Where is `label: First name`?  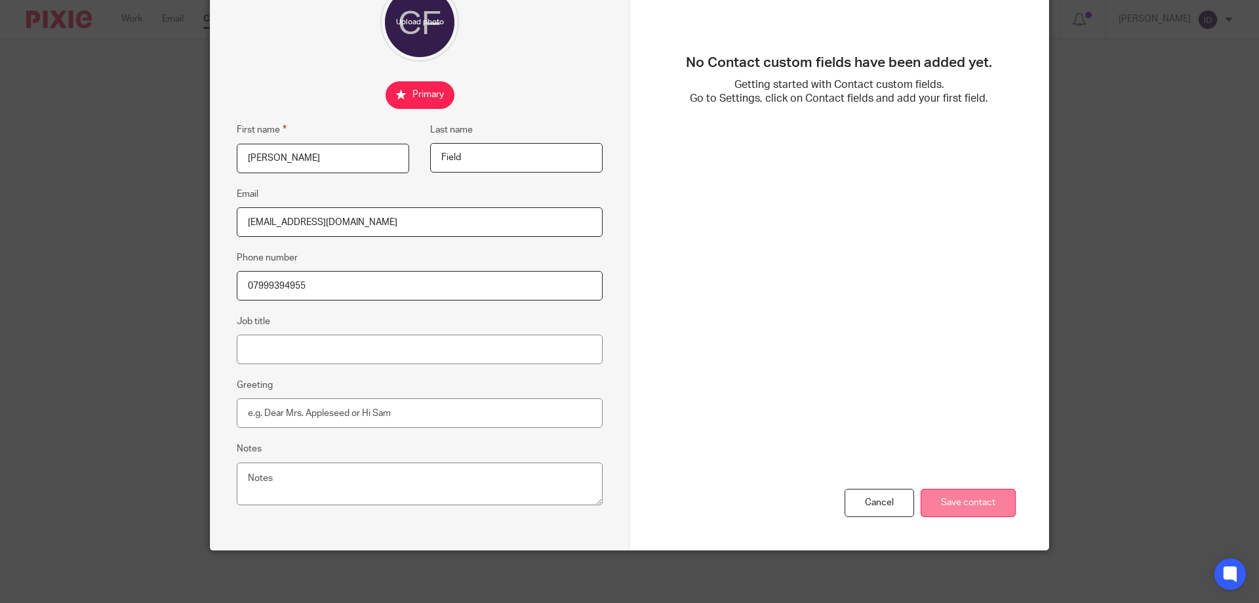
label: First name is located at coordinates (262, 129).